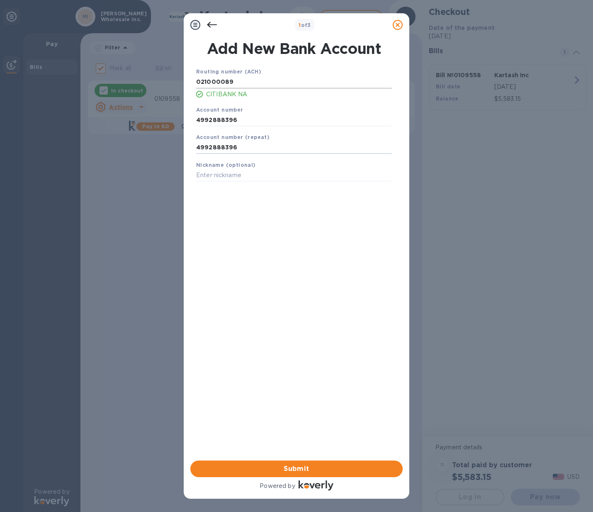 This screenshot has height=512, width=593. Describe the element at coordinates (294, 49) in the screenshot. I see `h1: Add New Bank Account` at that location.